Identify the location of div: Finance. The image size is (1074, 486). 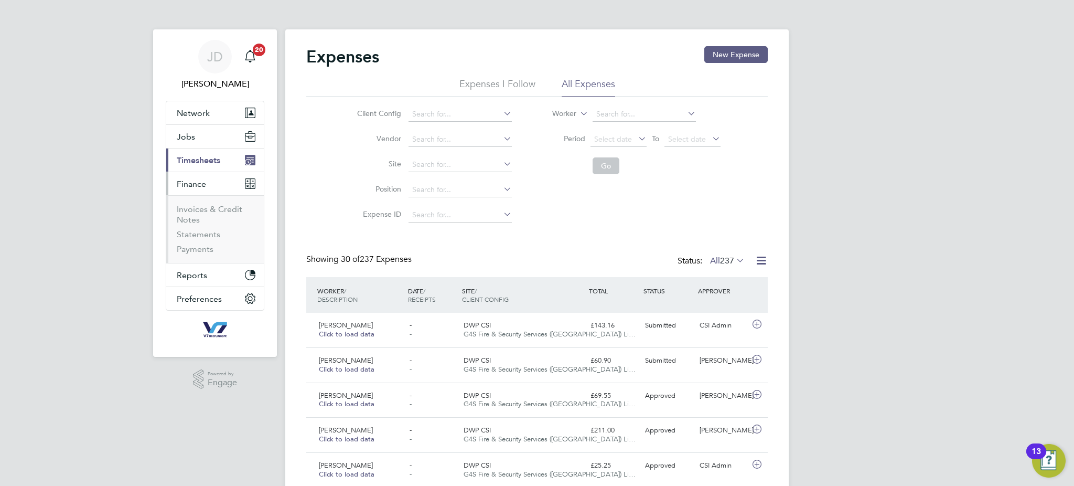
(215, 229).